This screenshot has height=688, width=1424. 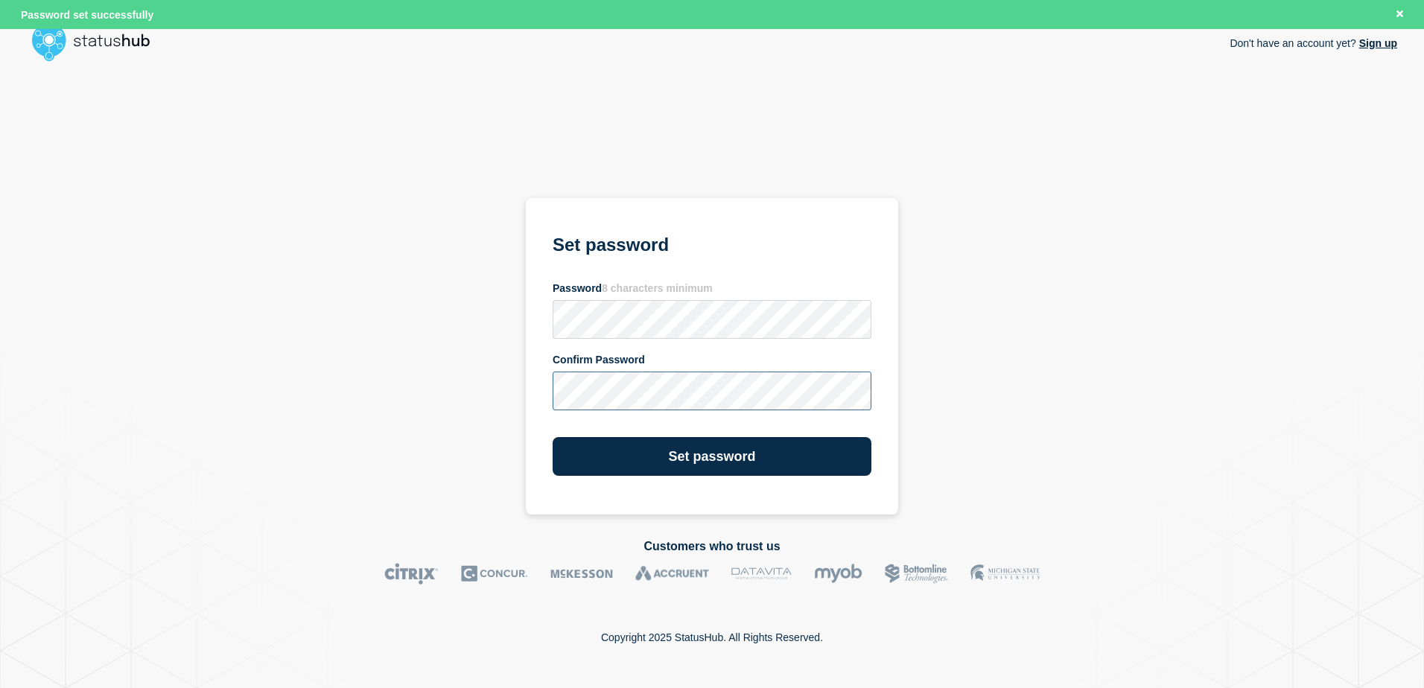 What do you see at coordinates (1005, 574) in the screenshot?
I see `img: MSU logo` at bounding box center [1005, 574].